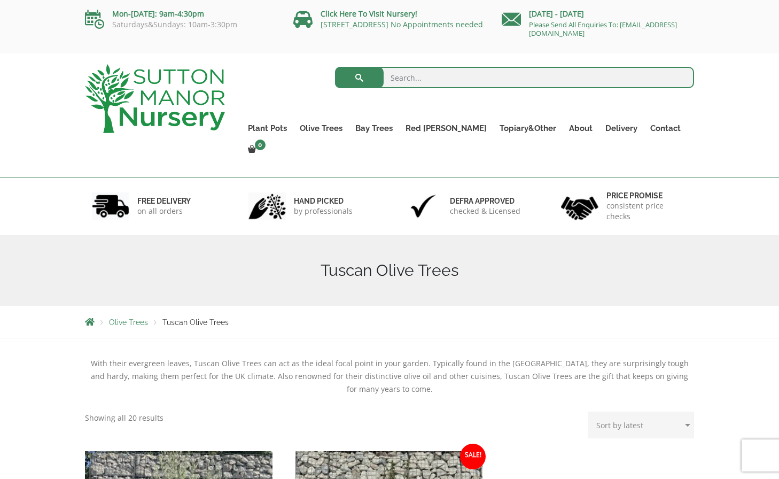 The height and width of the screenshot is (479, 779). Describe the element at coordinates (423, 206) in the screenshot. I see `img: 3.jpg` at that location.